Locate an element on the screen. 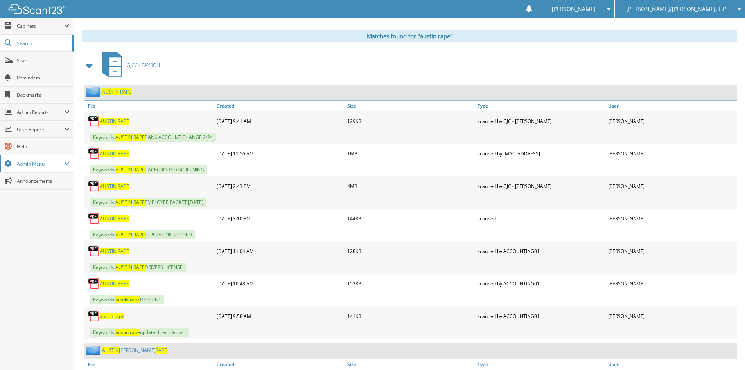 The width and height of the screenshot is (745, 370). span: User Reports is located at coordinates (40, 129).